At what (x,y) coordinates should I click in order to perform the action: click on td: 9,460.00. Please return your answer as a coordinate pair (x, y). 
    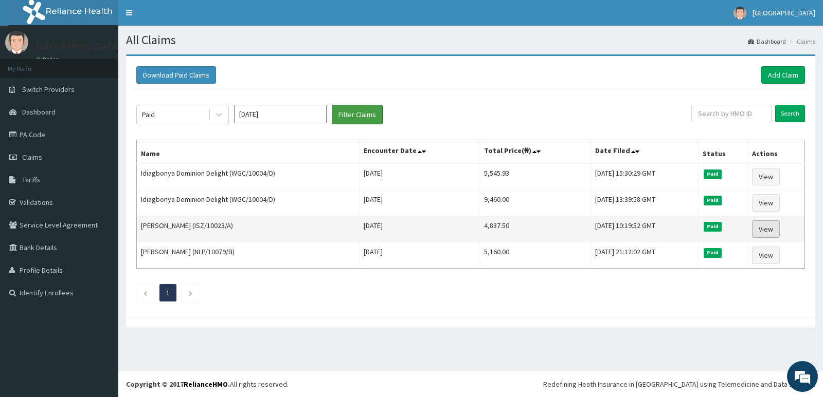
    Looking at the image, I should click on (535, 203).